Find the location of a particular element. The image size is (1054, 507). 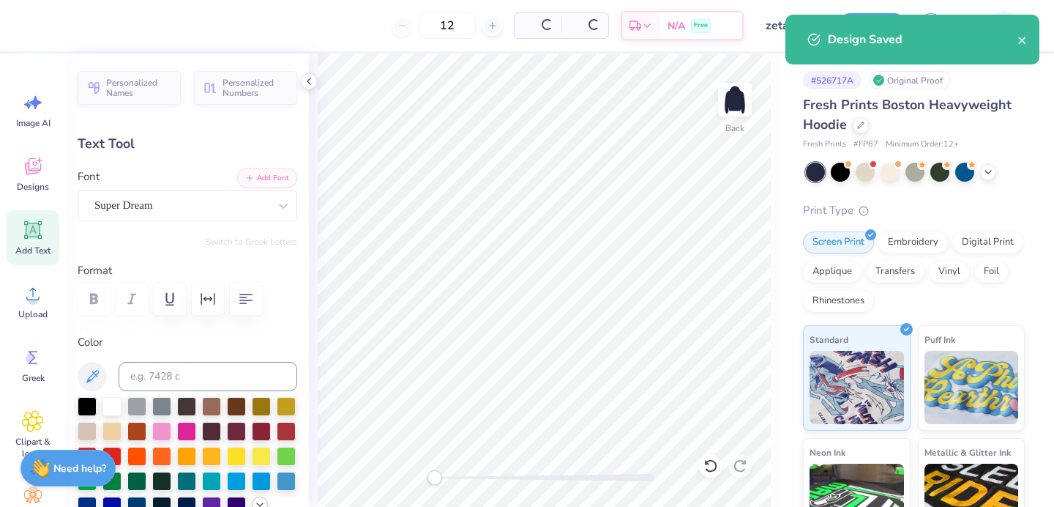

button: Personalized Names is located at coordinates (129, 88).